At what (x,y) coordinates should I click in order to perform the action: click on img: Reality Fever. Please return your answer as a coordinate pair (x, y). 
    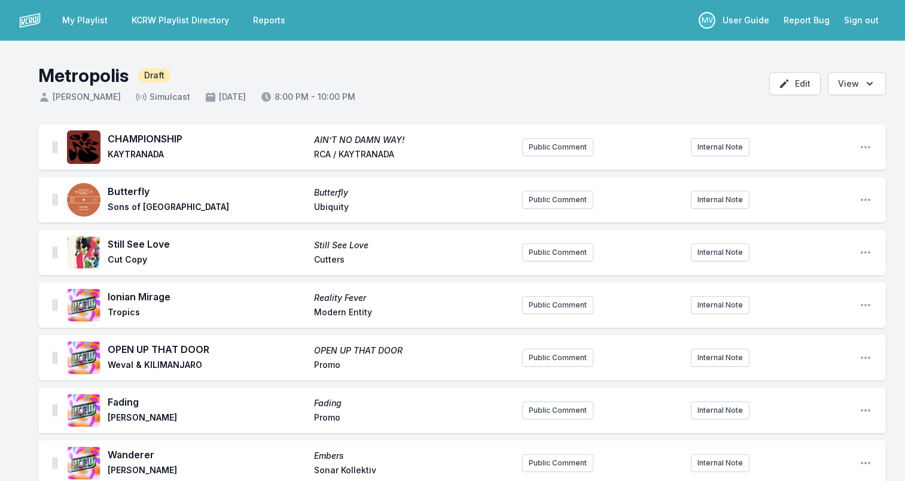
    Looking at the image, I should click on (84, 305).